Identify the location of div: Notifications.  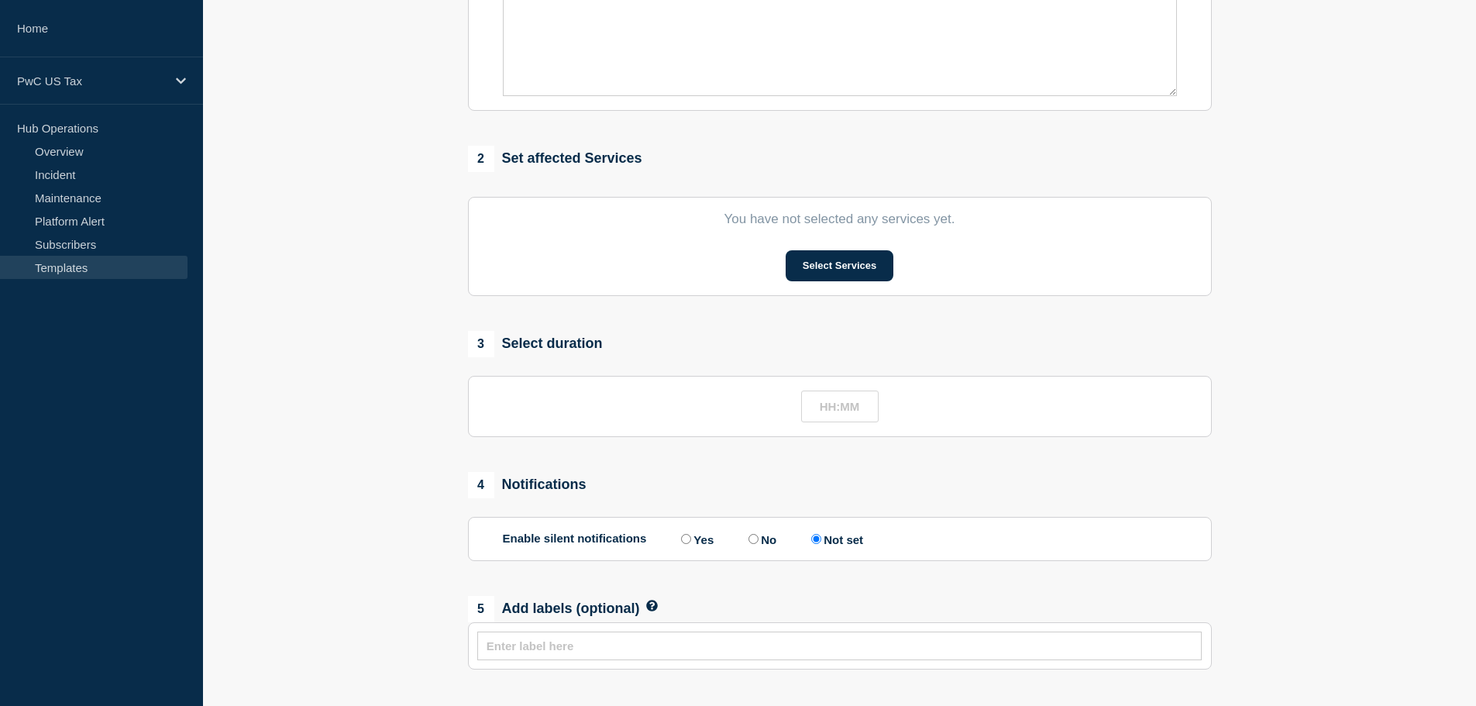
(527, 485).